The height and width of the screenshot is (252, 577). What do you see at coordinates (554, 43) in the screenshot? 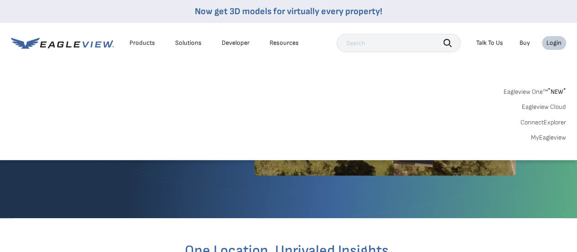
I see `div: Login` at bounding box center [554, 43].